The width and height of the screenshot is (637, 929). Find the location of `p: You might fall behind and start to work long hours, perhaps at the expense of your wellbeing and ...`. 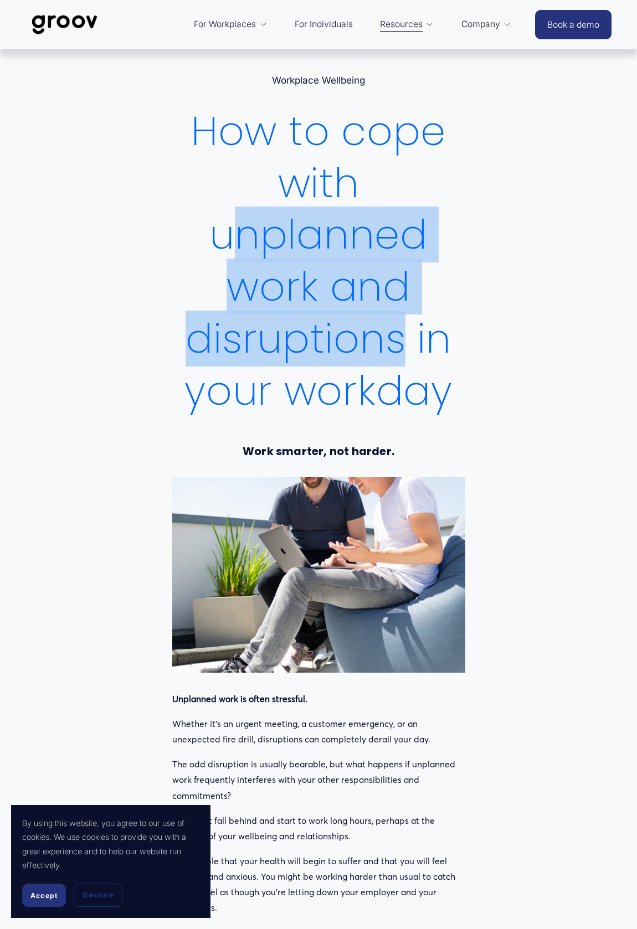

p: You might fall behind and start to work long hours, perhaps at the expense of your wellbeing and ... is located at coordinates (318, 829).